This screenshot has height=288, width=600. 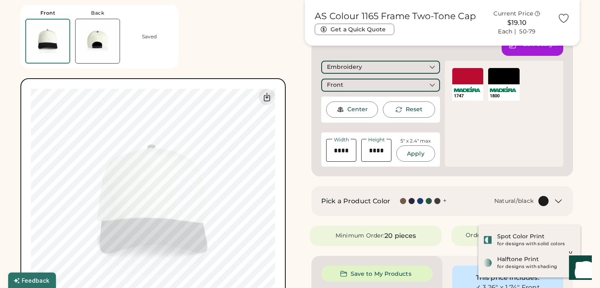 What do you see at coordinates (513, 14) in the screenshot?
I see `div: Current Price` at bounding box center [513, 14].